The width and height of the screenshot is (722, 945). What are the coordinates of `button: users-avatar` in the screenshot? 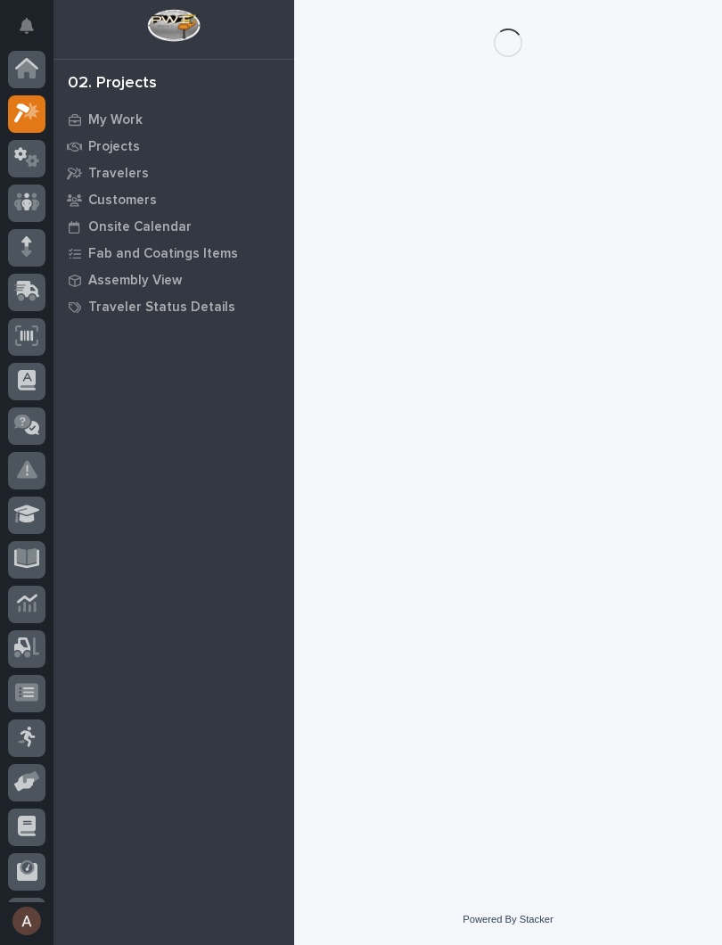 It's located at (27, 921).